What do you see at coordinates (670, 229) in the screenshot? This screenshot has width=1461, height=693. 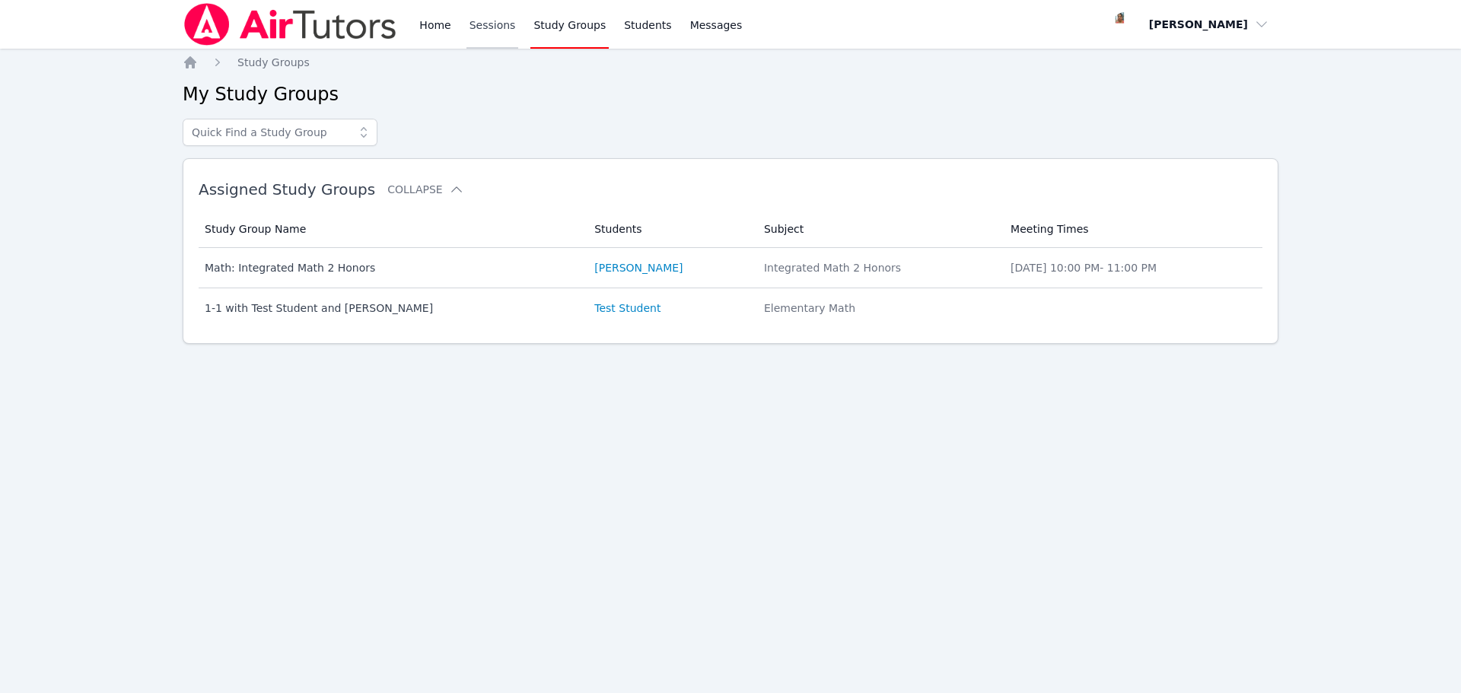 I see `th: Students` at bounding box center [670, 229].